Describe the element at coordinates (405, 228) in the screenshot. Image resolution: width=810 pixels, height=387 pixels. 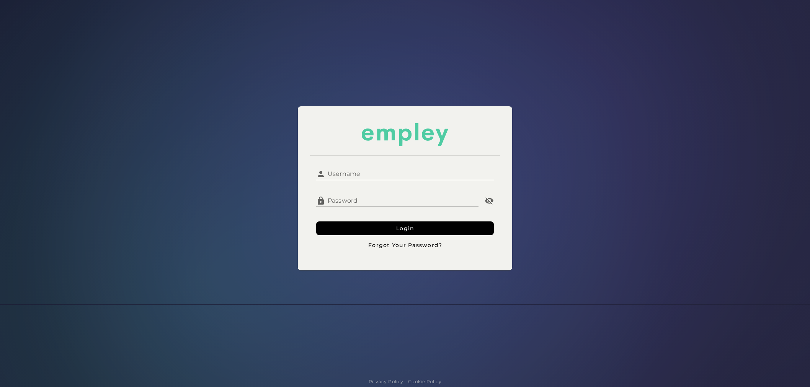
I see `span: Login` at that location.